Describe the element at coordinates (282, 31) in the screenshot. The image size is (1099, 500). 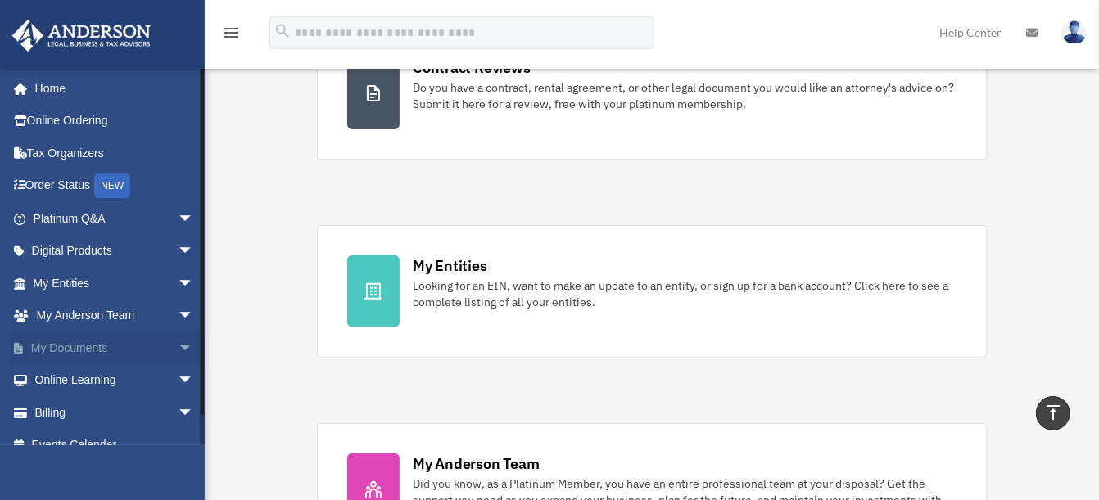
I see `i: search` at that location.